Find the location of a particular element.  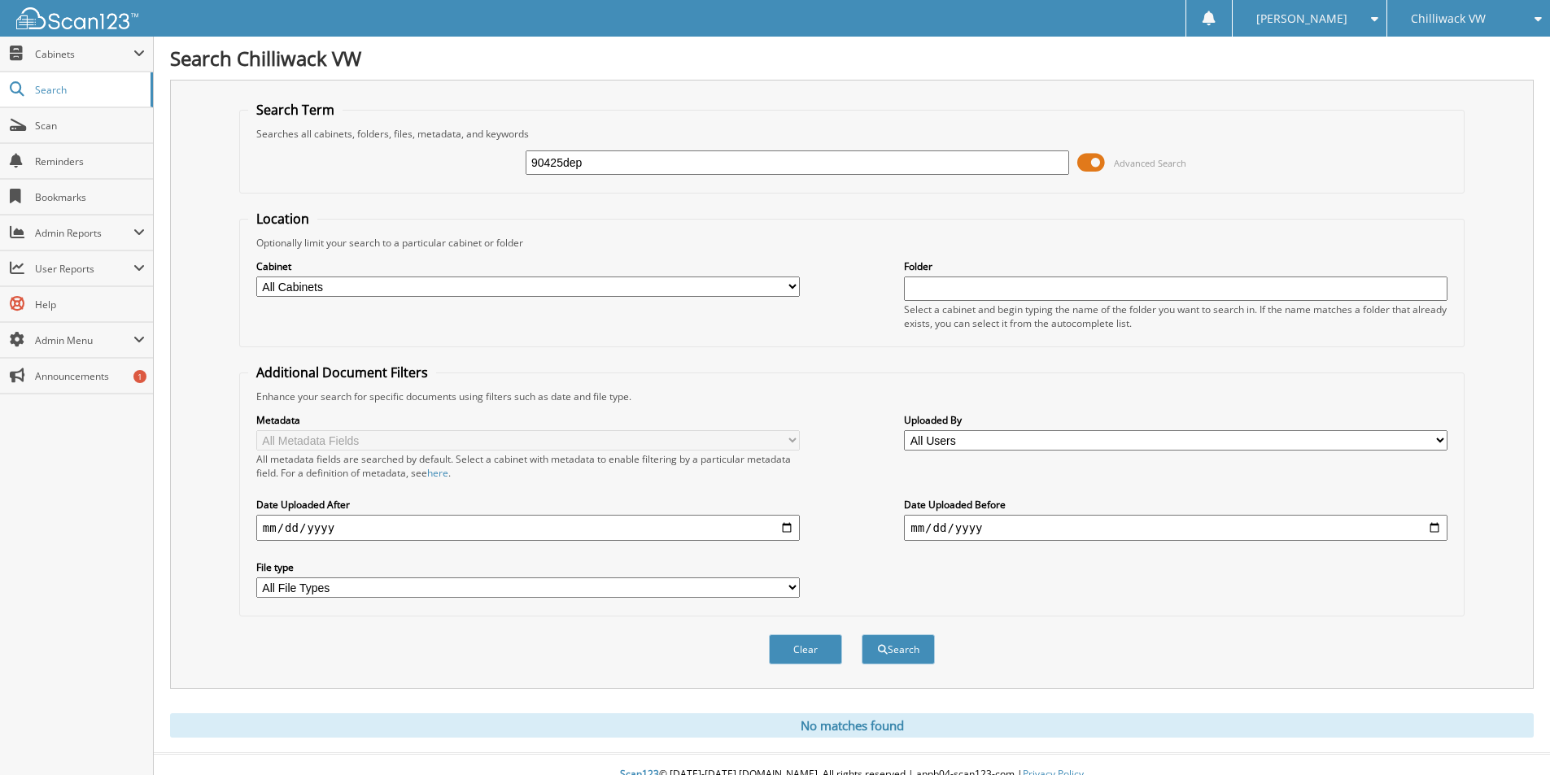

span: Bookmarks is located at coordinates (89, 197).